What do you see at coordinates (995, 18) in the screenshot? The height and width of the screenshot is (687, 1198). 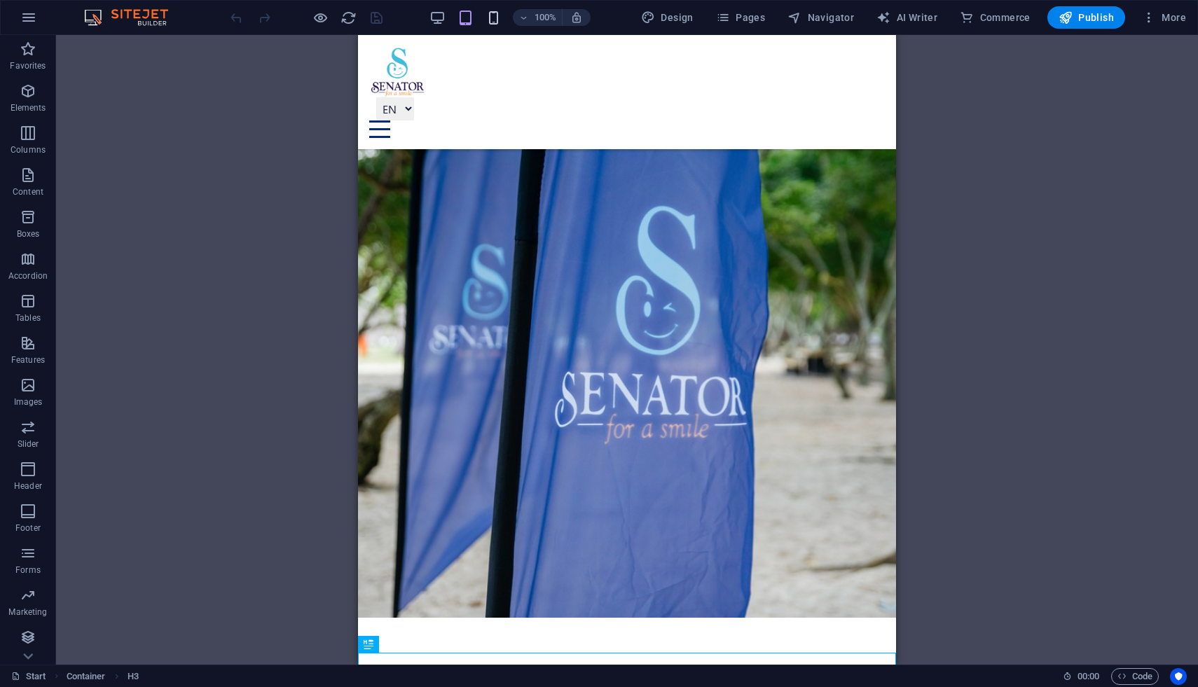 I see `span: Commerce` at bounding box center [995, 18].